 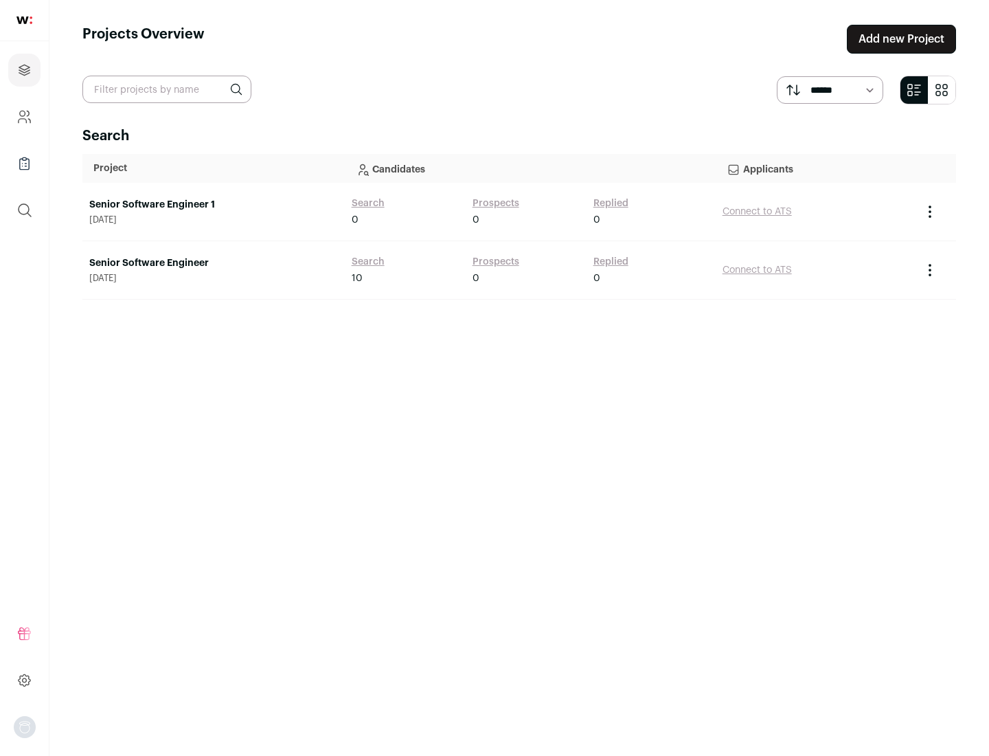 I want to click on a: Company Lists, so click(x=24, y=164).